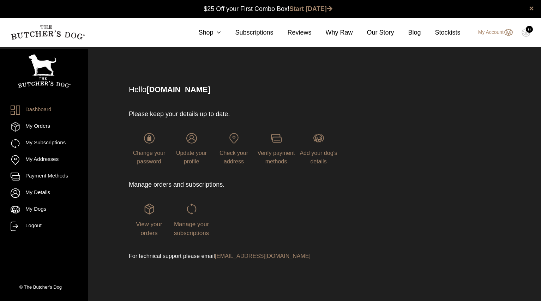 This screenshot has width=541, height=301. Describe the element at coordinates (276, 149) in the screenshot. I see `a: Verify payment methods` at that location.